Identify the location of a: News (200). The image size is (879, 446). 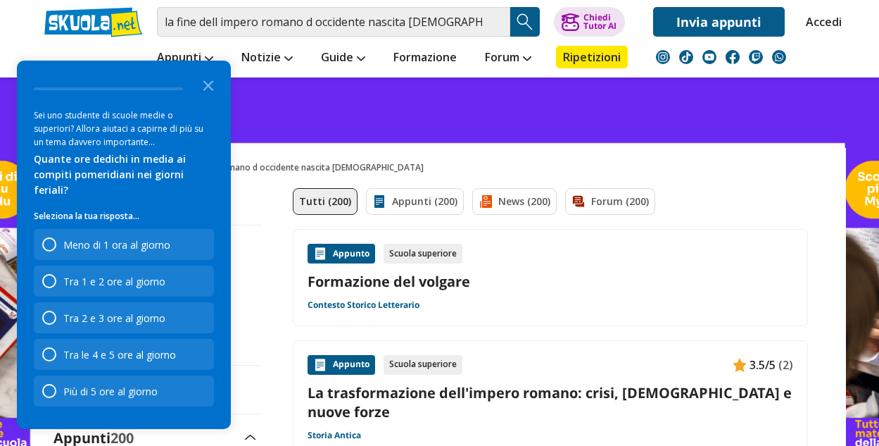
(515, 201).